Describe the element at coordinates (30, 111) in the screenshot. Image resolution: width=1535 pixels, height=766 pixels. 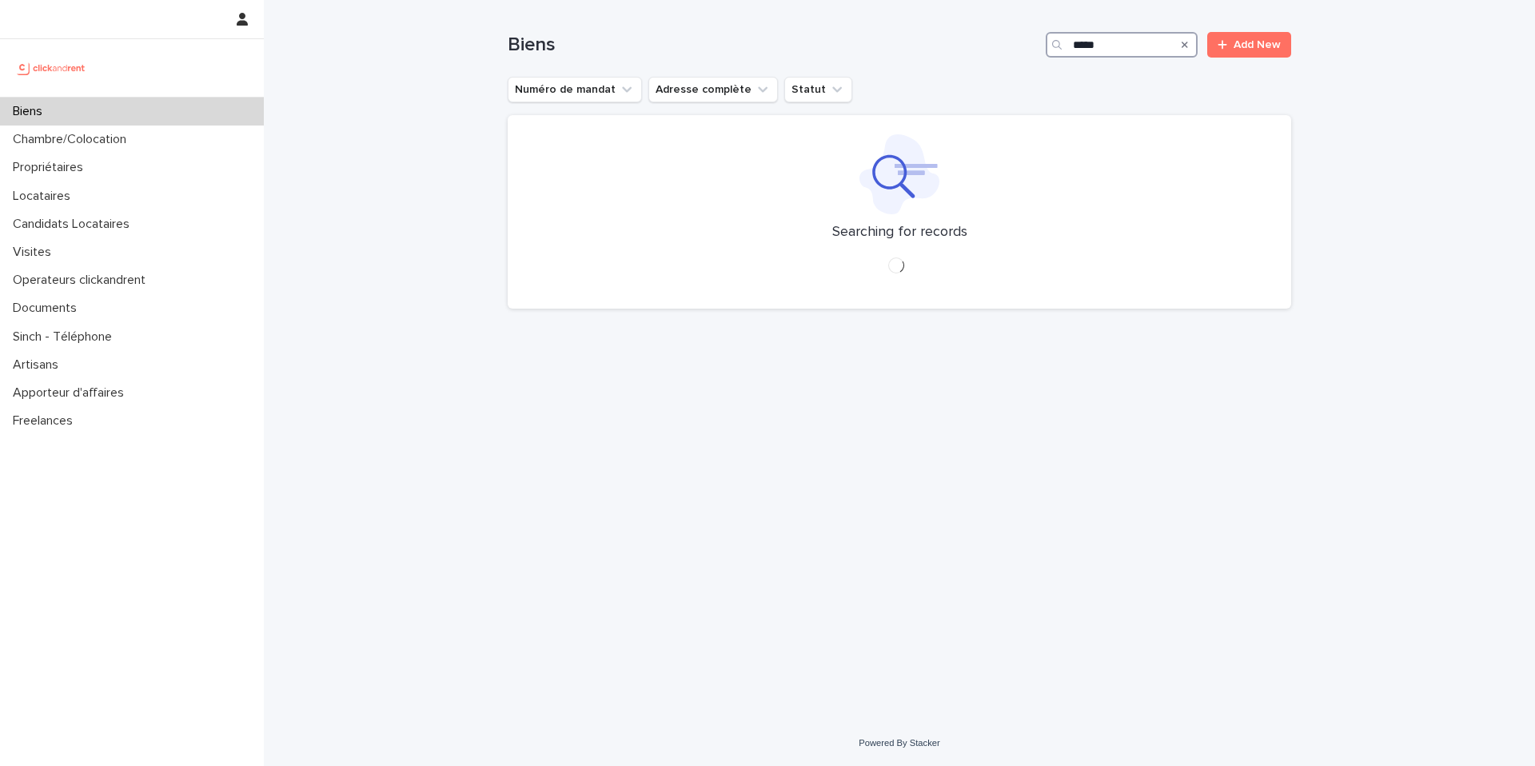
I see `p: Biens` at that location.